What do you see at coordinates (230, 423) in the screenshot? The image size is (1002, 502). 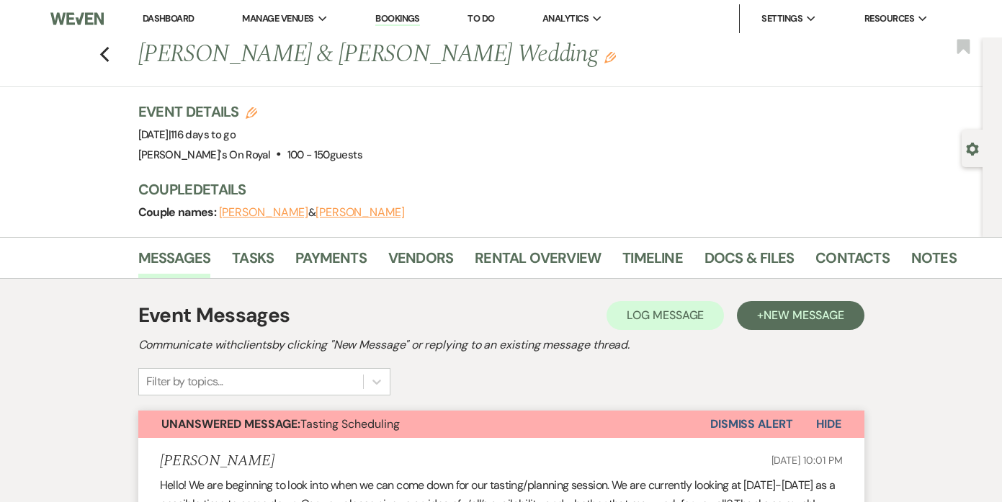 I see `strong: Unanswered Message:` at bounding box center [230, 423].